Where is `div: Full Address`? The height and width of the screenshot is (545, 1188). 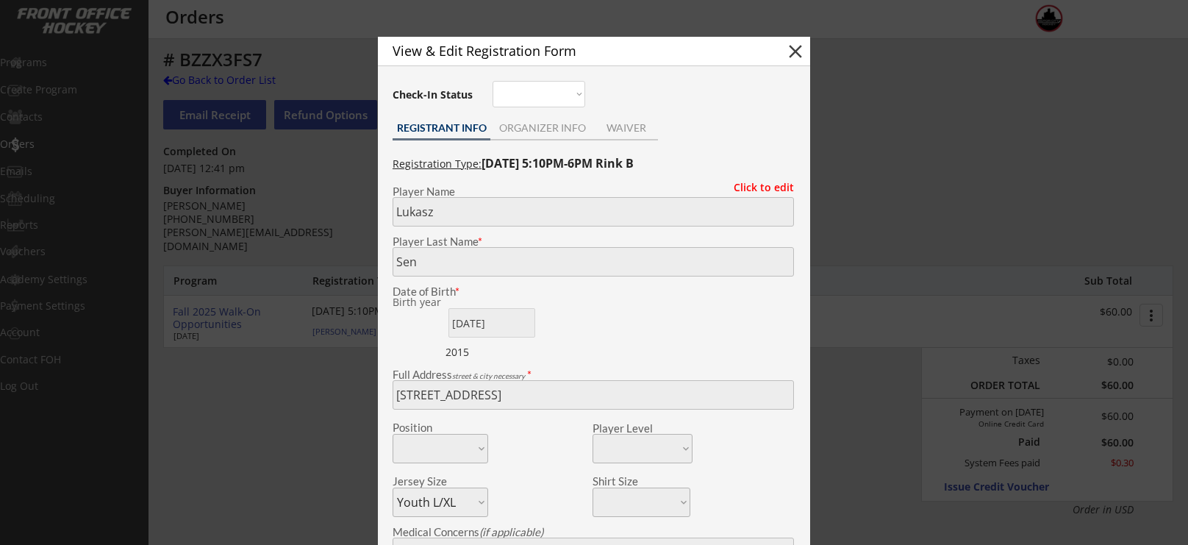
div: Full Address is located at coordinates (593, 374).